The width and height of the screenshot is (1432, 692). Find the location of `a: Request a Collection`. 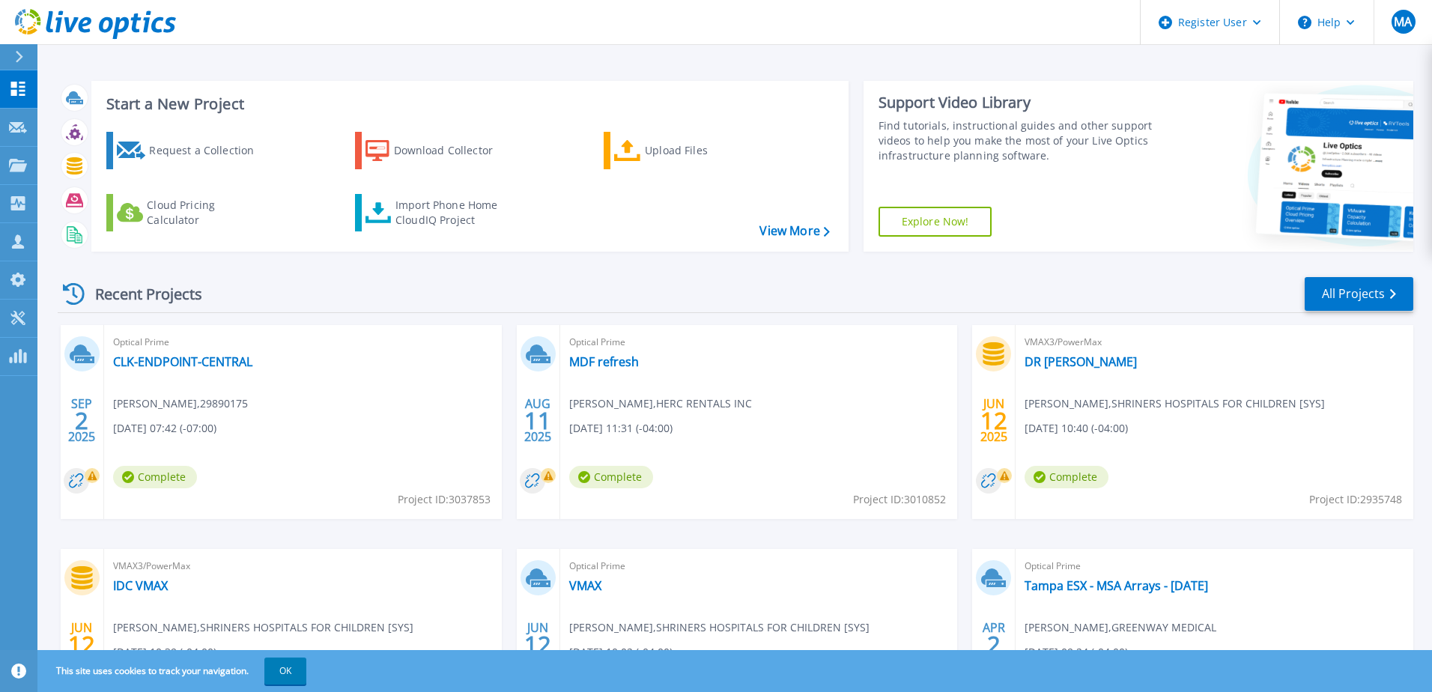

a: Request a Collection is located at coordinates (189, 151).